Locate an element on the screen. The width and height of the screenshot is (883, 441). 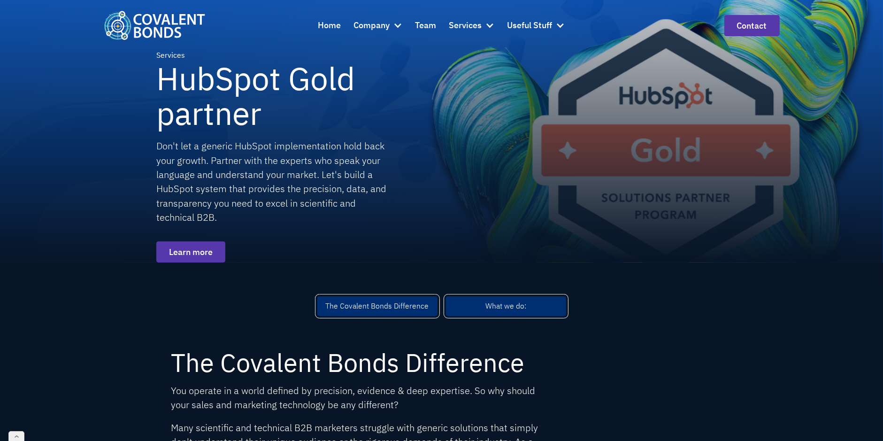
div: Chat Widget is located at coordinates (811, 390).